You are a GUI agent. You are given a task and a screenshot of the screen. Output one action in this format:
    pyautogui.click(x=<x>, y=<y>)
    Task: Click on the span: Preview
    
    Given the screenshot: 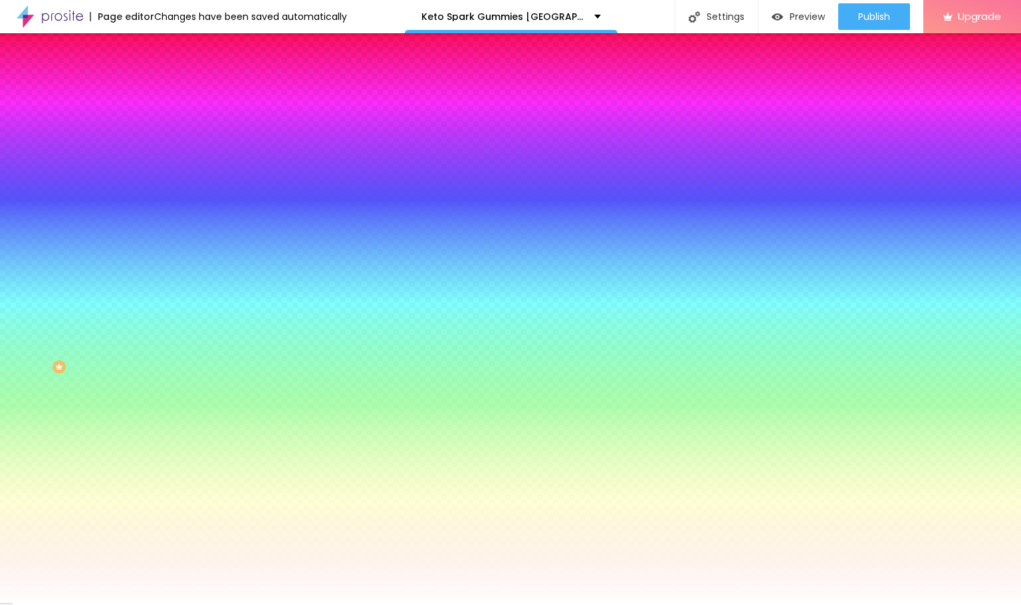 What is the action you would take?
    pyautogui.click(x=807, y=17)
    